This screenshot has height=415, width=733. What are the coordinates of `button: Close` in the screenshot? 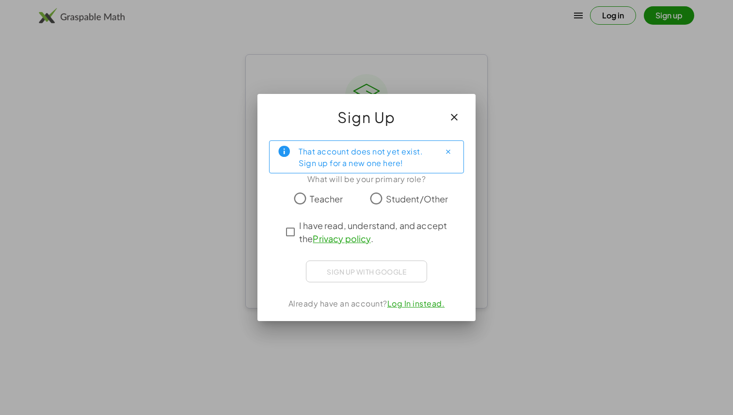 It's located at (448, 152).